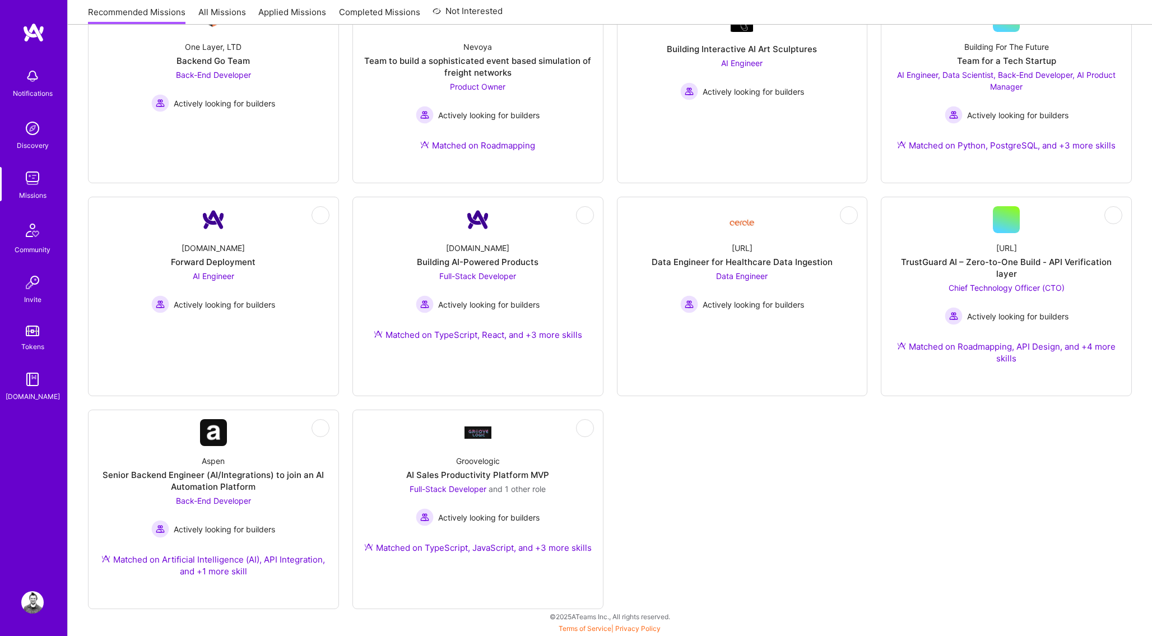 The height and width of the screenshot is (636, 1152). What do you see at coordinates (33, 145) in the screenshot?
I see `div: Discovery` at bounding box center [33, 145].